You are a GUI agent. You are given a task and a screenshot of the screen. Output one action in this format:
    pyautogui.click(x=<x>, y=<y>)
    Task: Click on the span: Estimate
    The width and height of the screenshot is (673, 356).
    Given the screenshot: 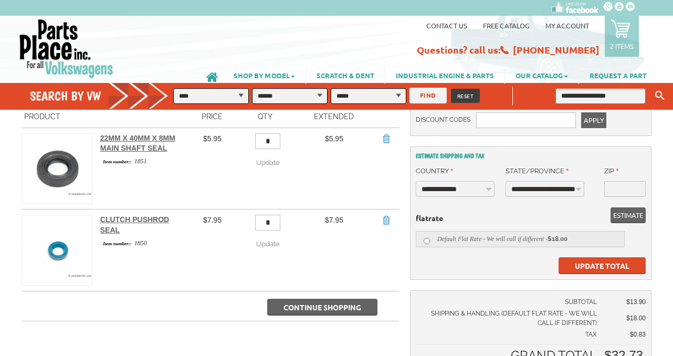 What is the action you would take?
    pyautogui.click(x=628, y=215)
    